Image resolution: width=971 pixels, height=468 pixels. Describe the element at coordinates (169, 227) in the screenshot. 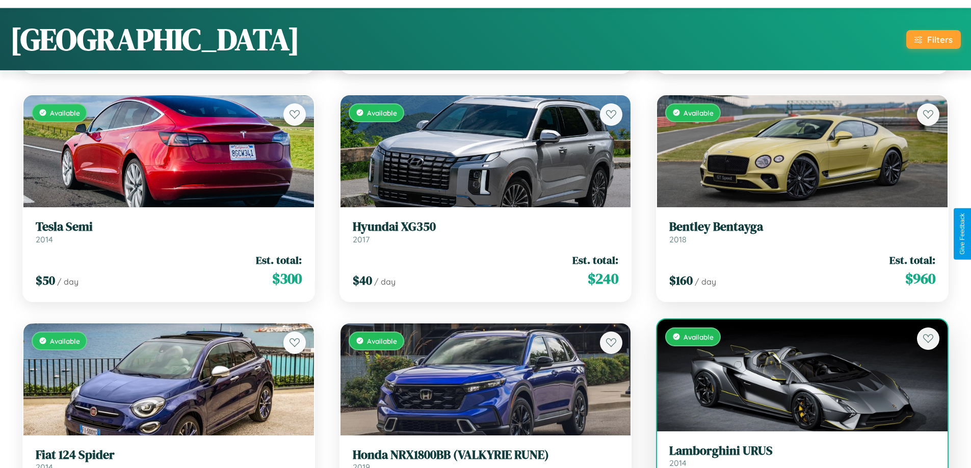

I see `h3: Tesla Semi` at that location.